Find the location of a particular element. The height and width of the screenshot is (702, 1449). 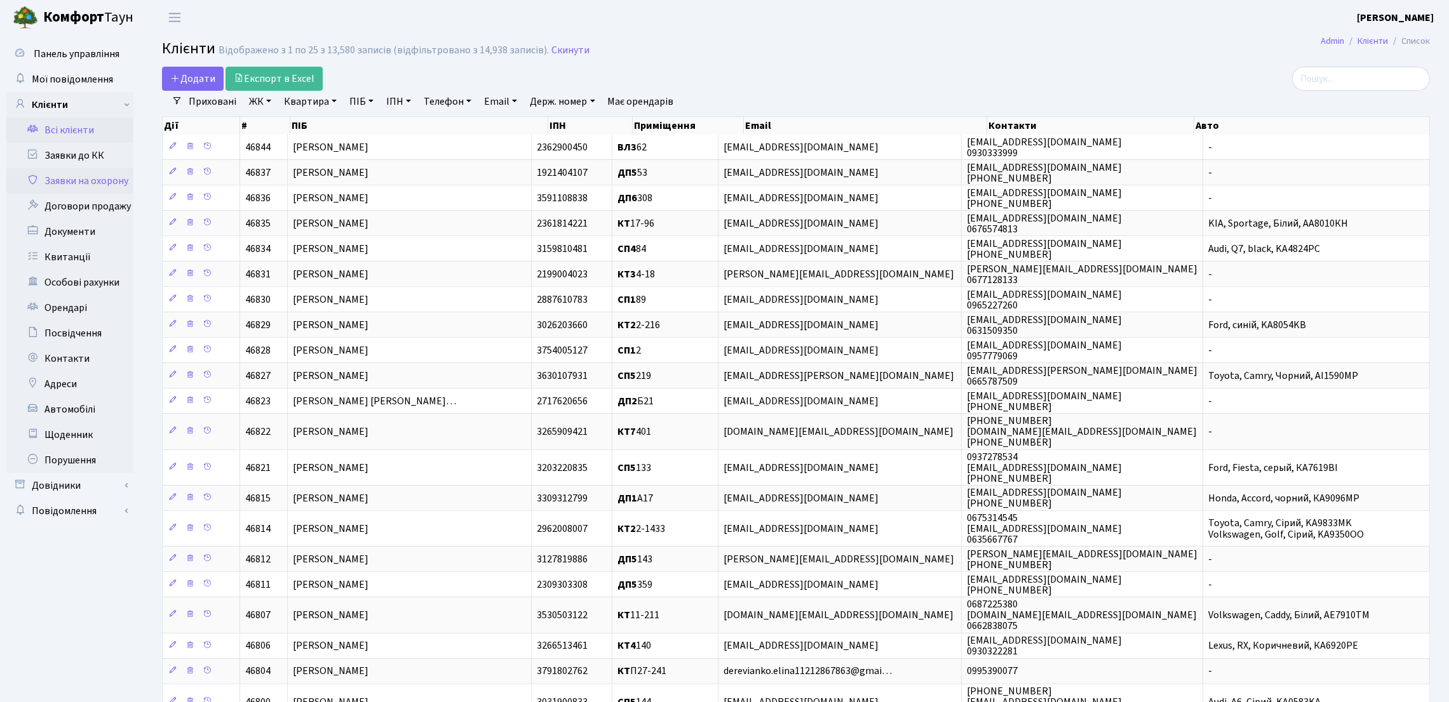

span: 140 is located at coordinates (634, 647).